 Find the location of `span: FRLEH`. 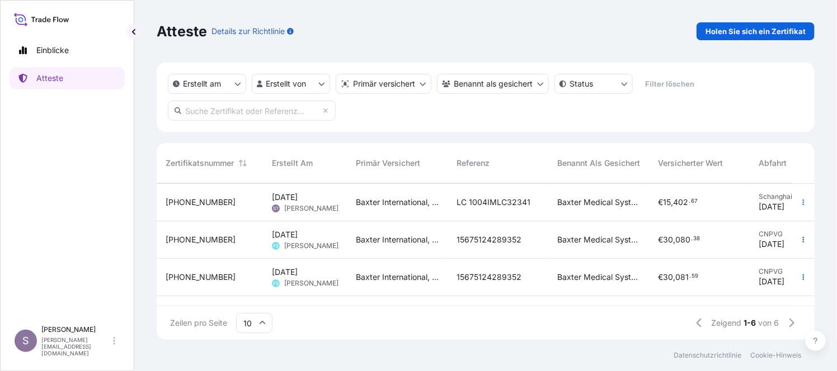

span: FRLEH is located at coordinates (791, 309).